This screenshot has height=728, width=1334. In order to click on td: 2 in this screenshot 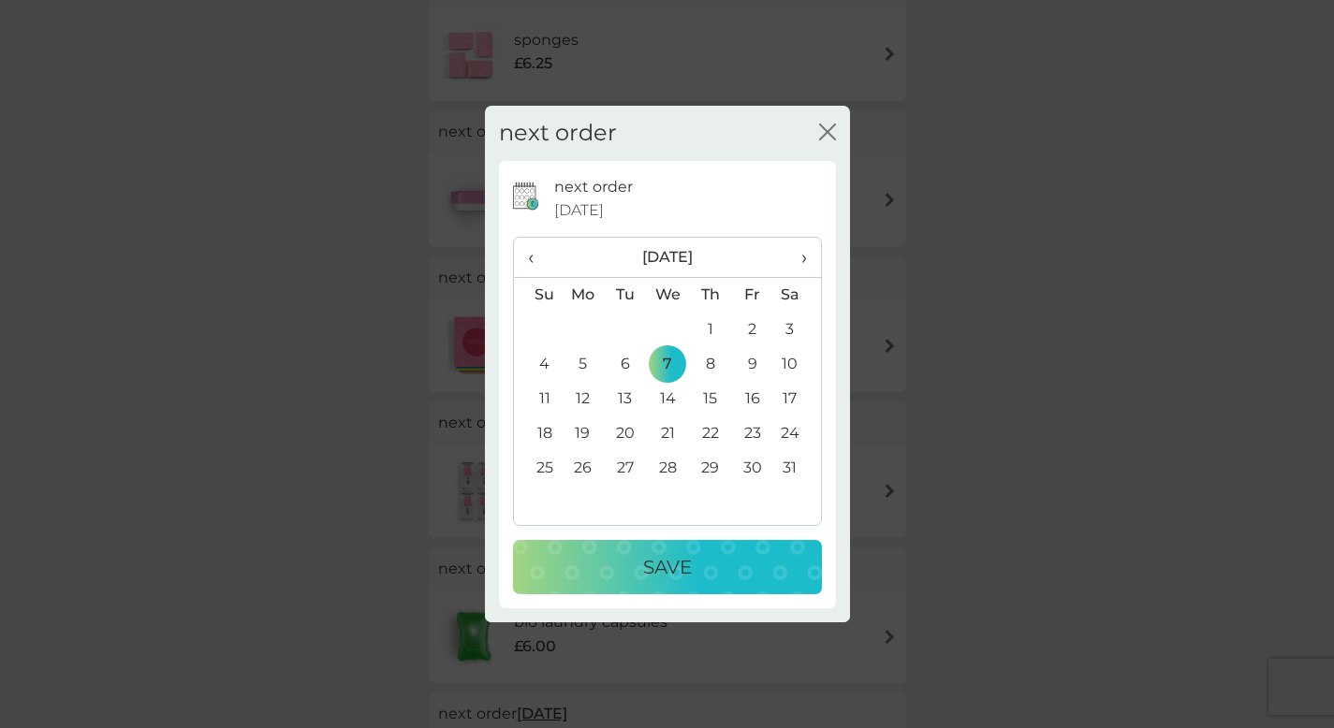, I will do `click(752, 330)`.